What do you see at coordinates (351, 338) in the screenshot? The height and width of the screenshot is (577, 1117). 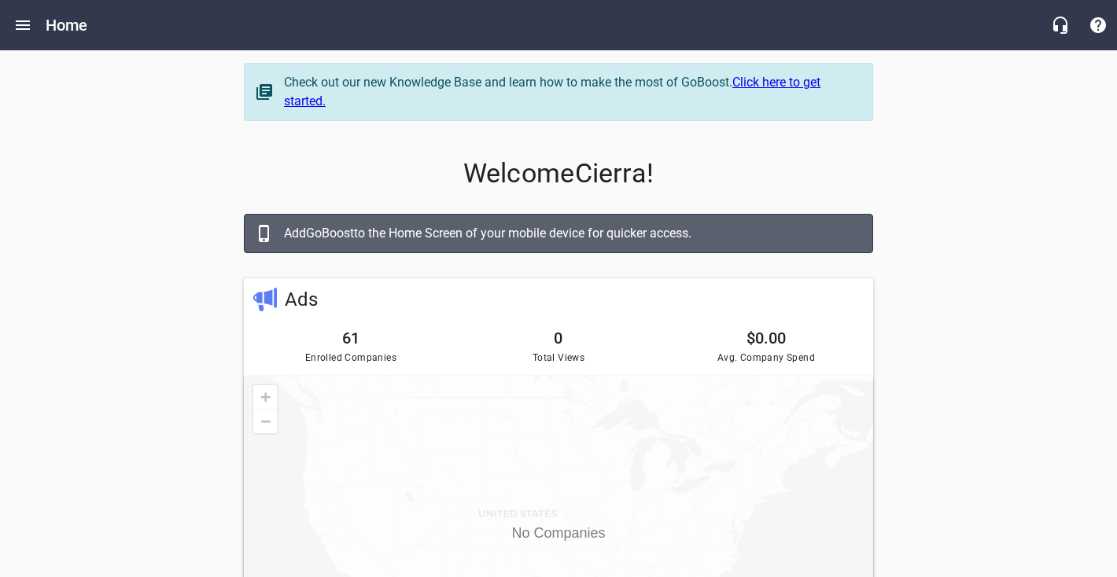 I see `h6: 61` at bounding box center [351, 338].